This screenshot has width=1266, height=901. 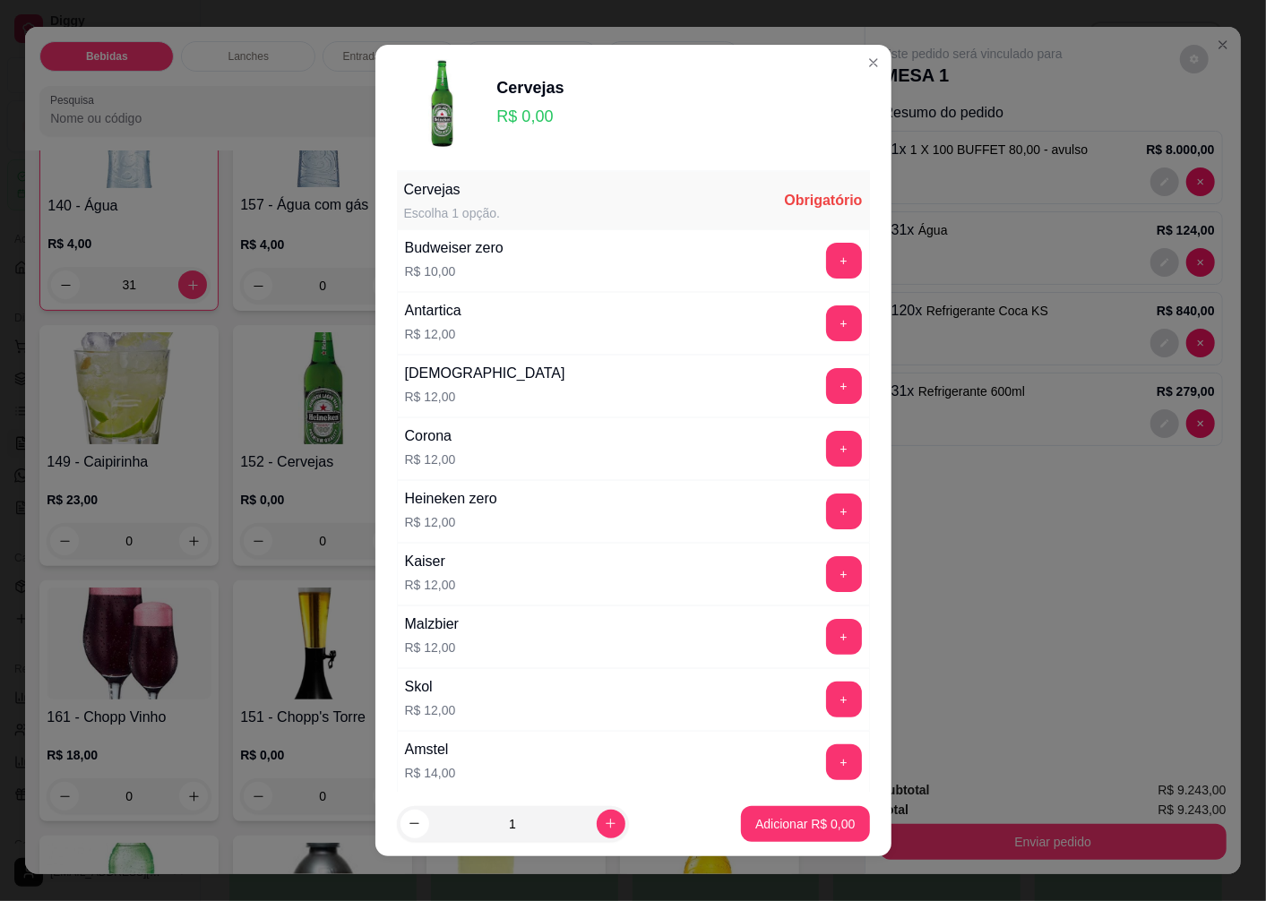 What do you see at coordinates (430, 562) in the screenshot?
I see `div: Kaiser` at bounding box center [430, 562].